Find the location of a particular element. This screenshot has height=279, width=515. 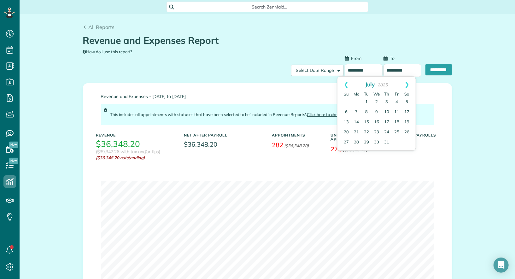

button: Select Date Range is located at coordinates (317, 70).